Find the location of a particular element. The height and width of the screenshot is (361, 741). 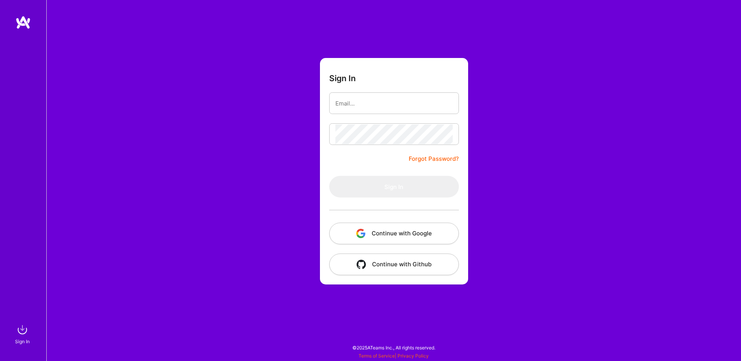

input: Email... is located at coordinates (394, 103).